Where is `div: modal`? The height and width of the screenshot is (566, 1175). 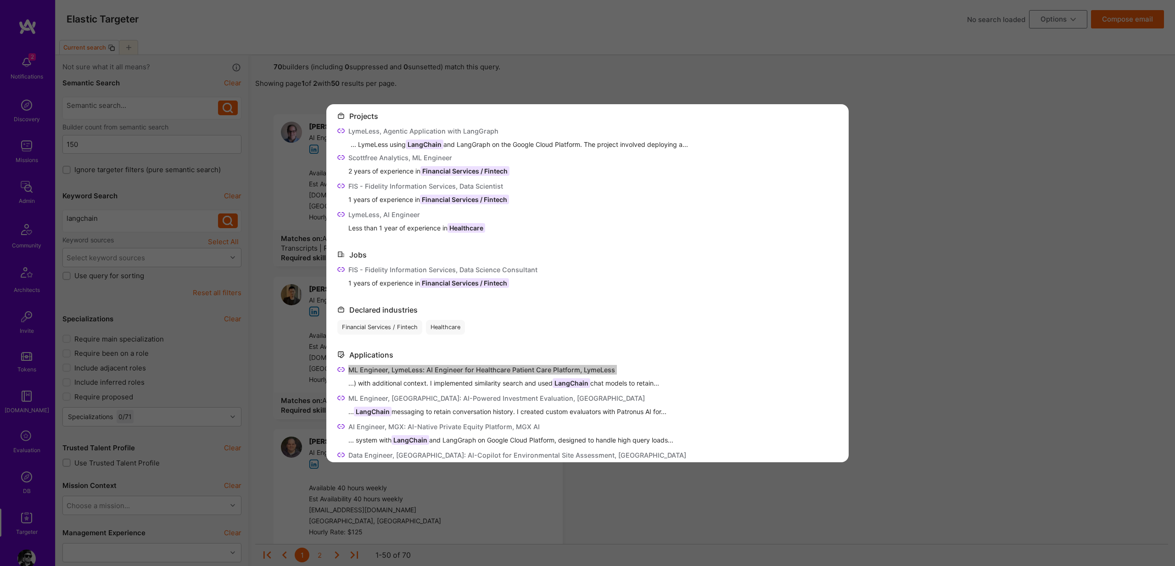
div: modal is located at coordinates (587, 283).